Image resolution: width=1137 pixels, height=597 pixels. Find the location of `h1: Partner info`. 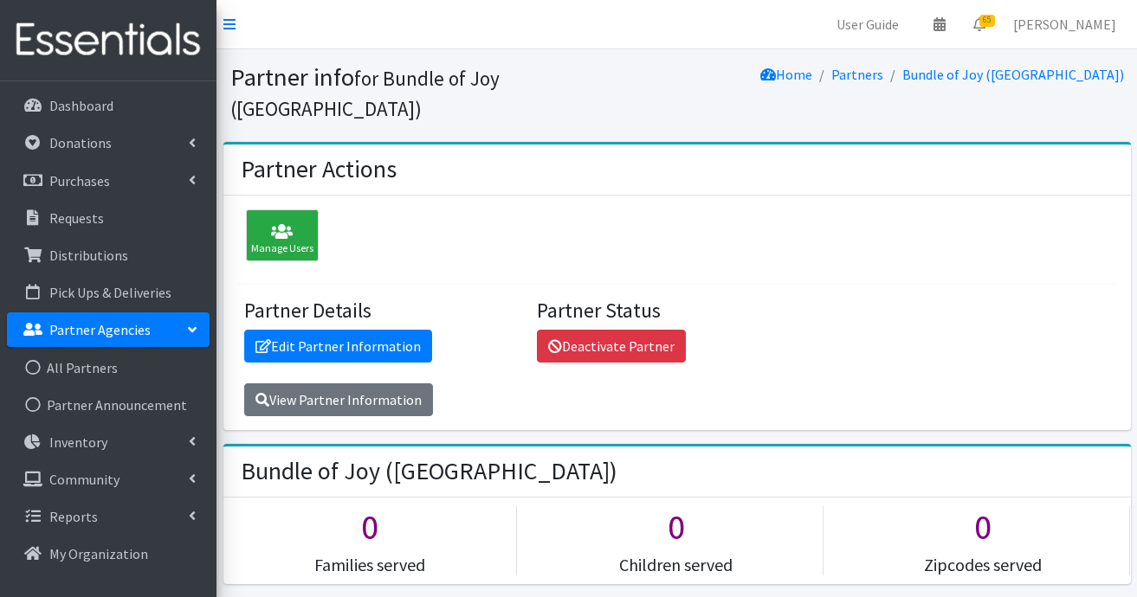

h1: Partner info is located at coordinates (450, 92).